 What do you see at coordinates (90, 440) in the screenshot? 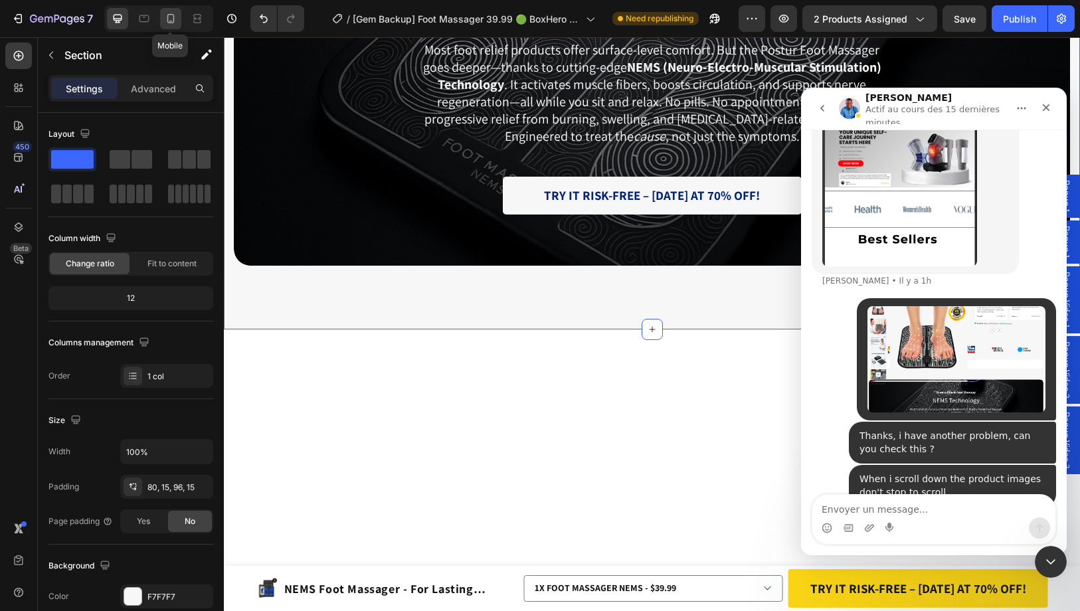
I see `button: Start recording` at bounding box center [90, 440].